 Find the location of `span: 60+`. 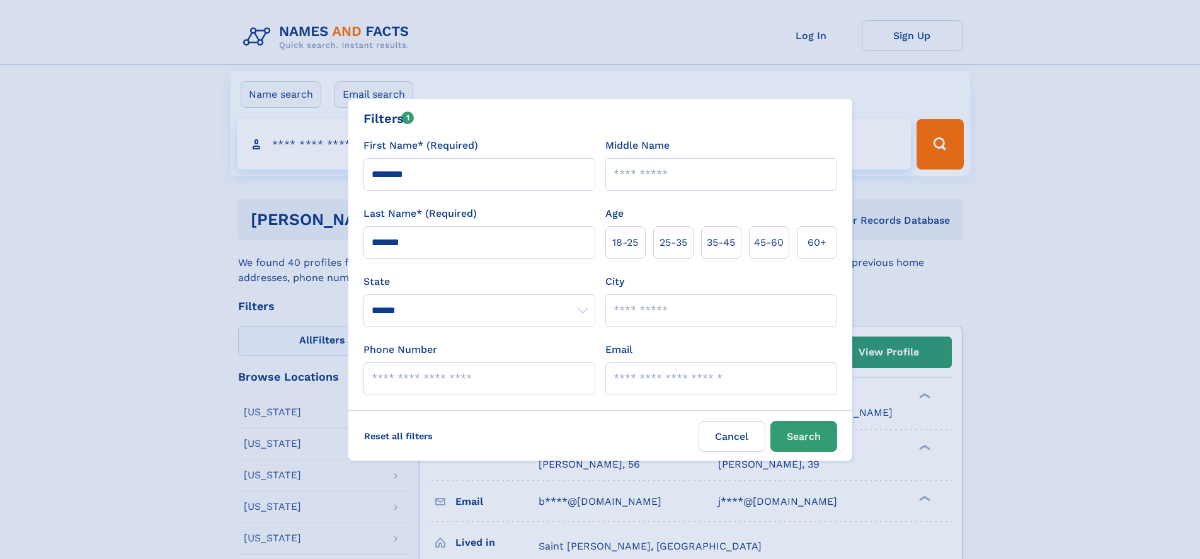

span: 60+ is located at coordinates (817, 243).